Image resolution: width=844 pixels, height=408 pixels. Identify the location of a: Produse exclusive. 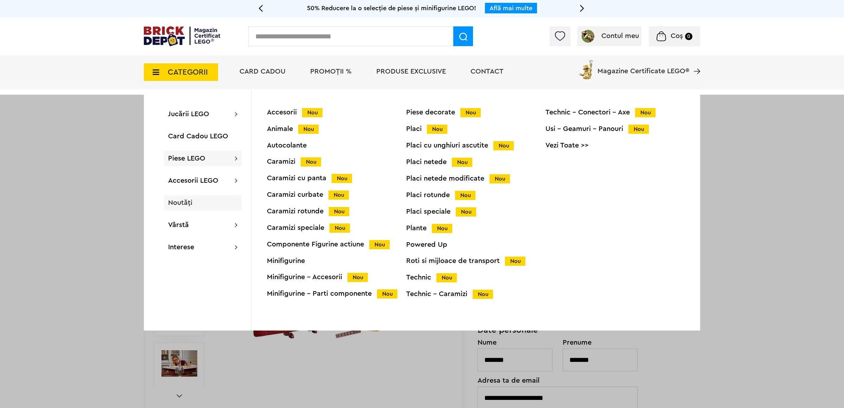
(411, 71).